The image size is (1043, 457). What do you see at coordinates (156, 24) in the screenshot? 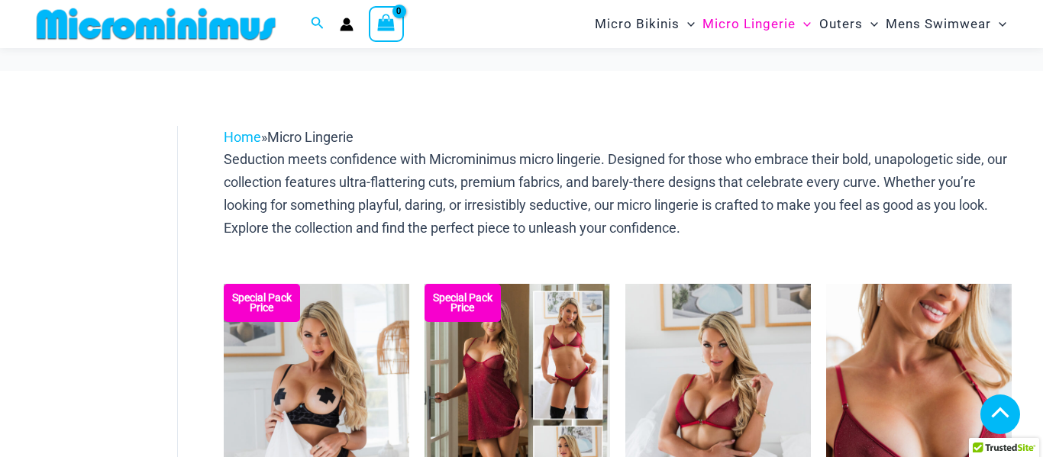
I see `img: MM SHOP LOGO FLAT` at bounding box center [156, 24].